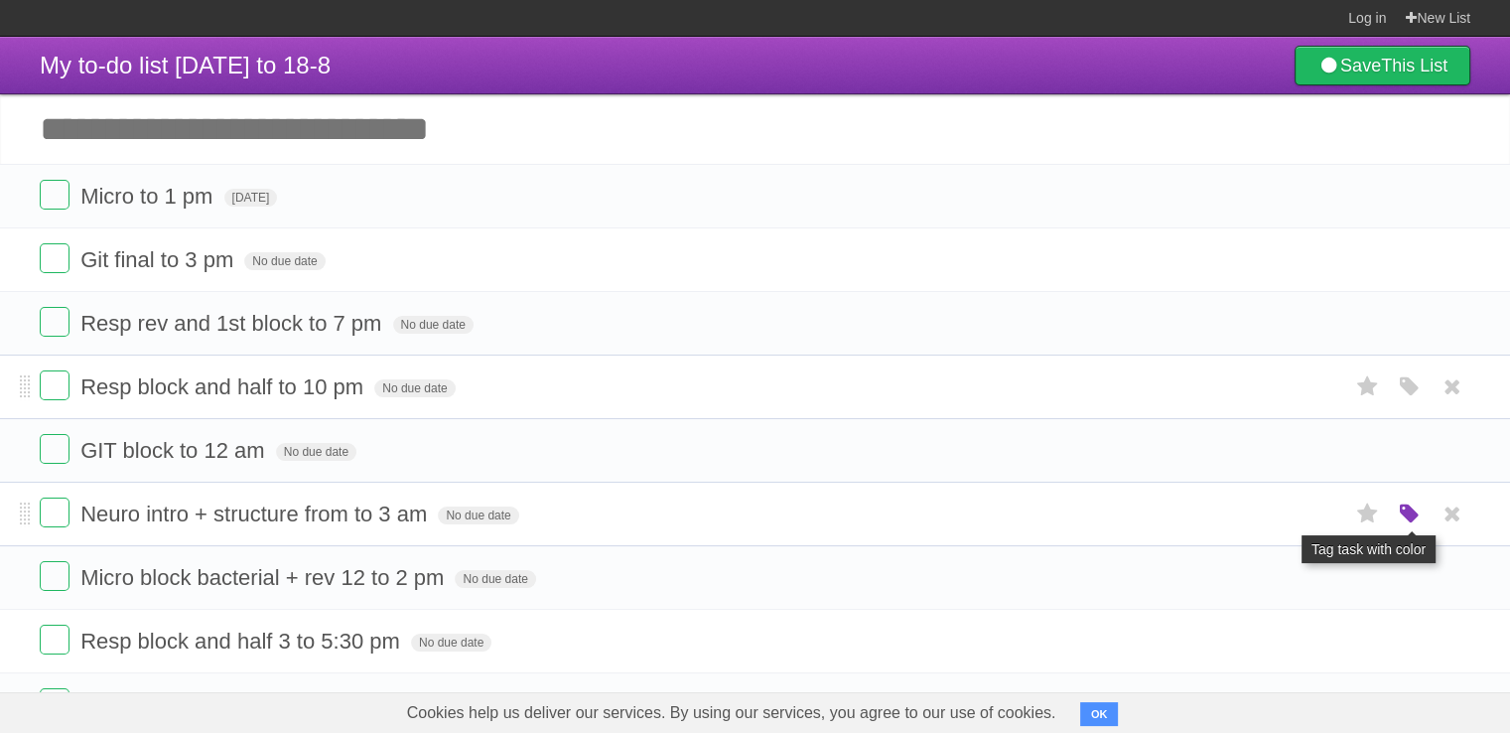  Describe the element at coordinates (175, 450) in the screenshot. I see `span: GIT block to 12 am` at that location.